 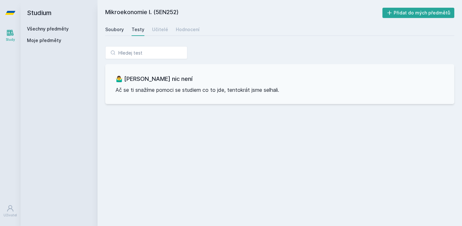 I want to click on a: Uživatel, so click(x=10, y=211).